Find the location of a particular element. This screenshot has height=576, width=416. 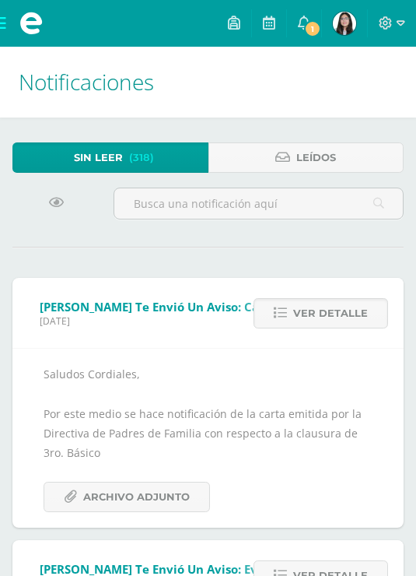

input: Busca una notificación aquí is located at coordinates (258, 203).